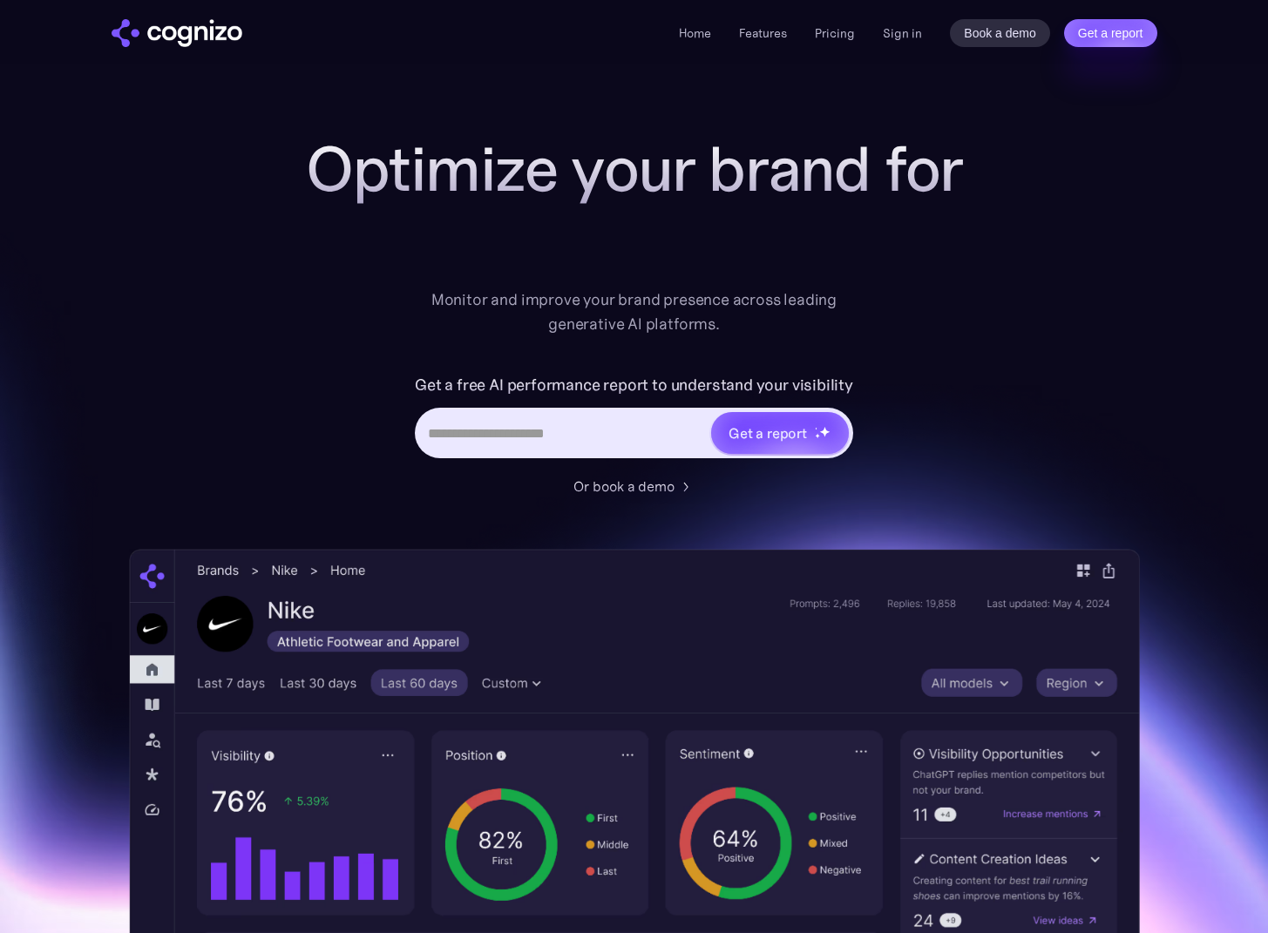 The image size is (1268, 933). What do you see at coordinates (780, 433) in the screenshot?
I see `a: Get a reportstarstarstar` at bounding box center [780, 433].